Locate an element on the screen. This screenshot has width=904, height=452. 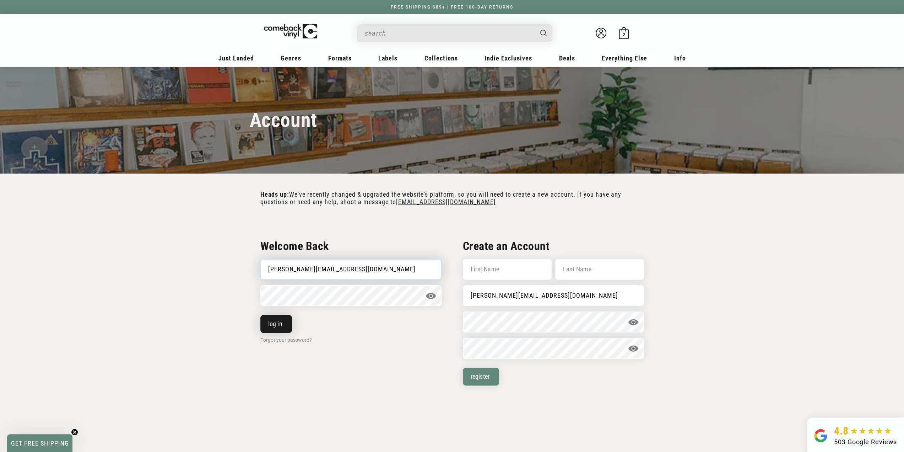
span: Indie Exclusives is located at coordinates (508, 58).